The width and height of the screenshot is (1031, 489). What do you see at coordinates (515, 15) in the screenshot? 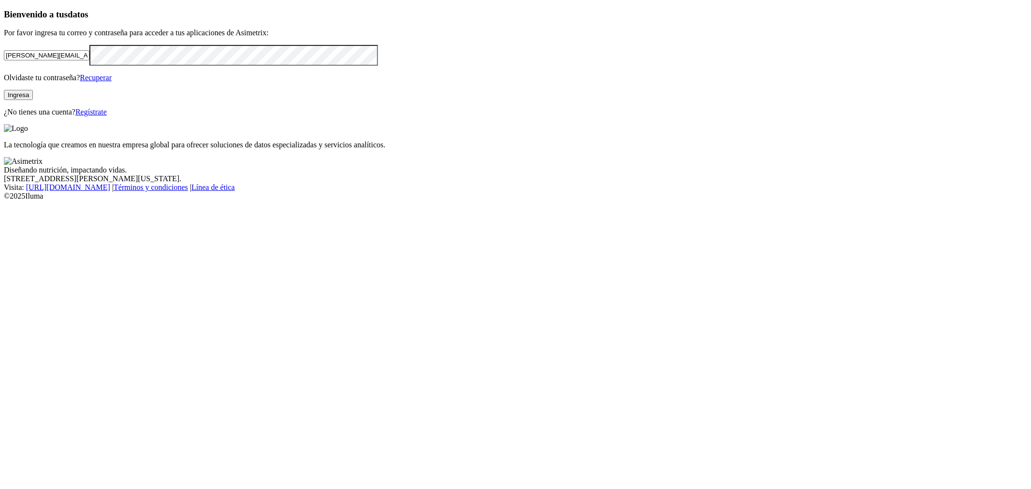
I see `h3: Bienvenido a tus` at bounding box center [515, 15].